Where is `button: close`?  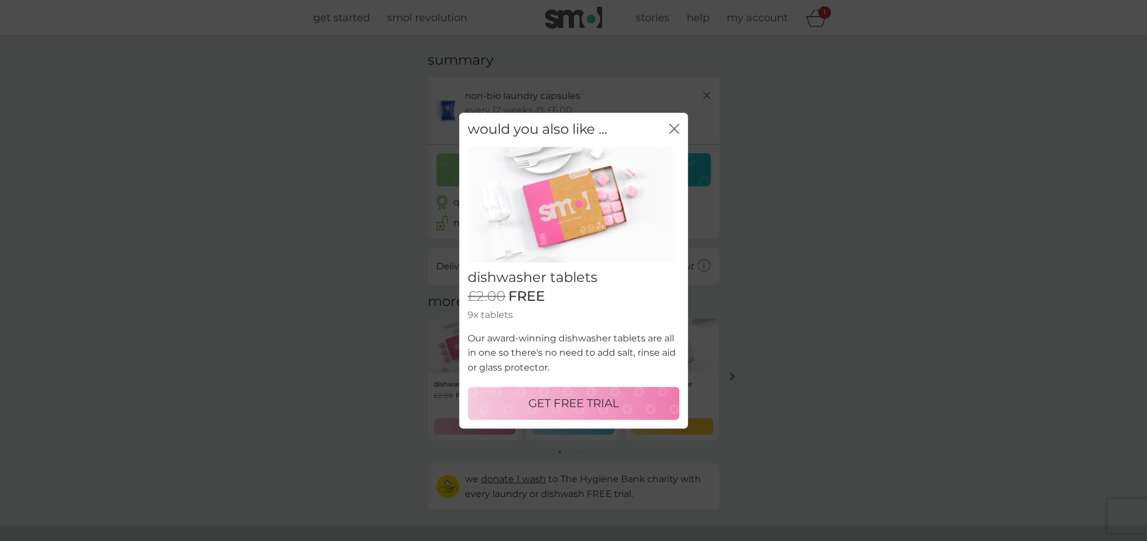 button: close is located at coordinates (674, 129).